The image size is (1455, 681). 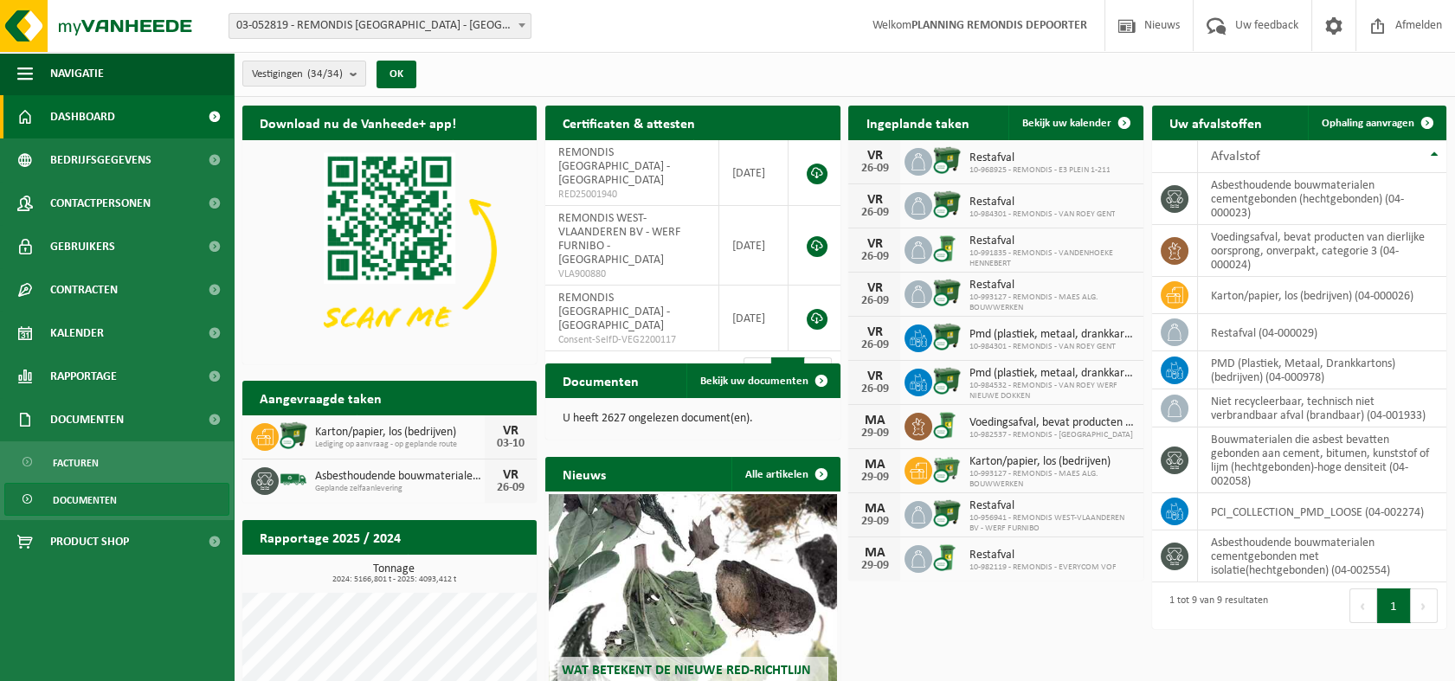 I want to click on p: U heeft 2627 ongelezen document(en)., so click(x=693, y=419).